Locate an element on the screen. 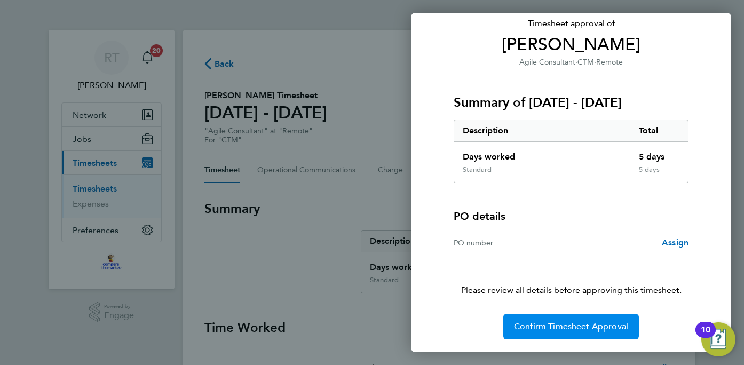  span: Timesheet approval of is located at coordinates (571, 23).